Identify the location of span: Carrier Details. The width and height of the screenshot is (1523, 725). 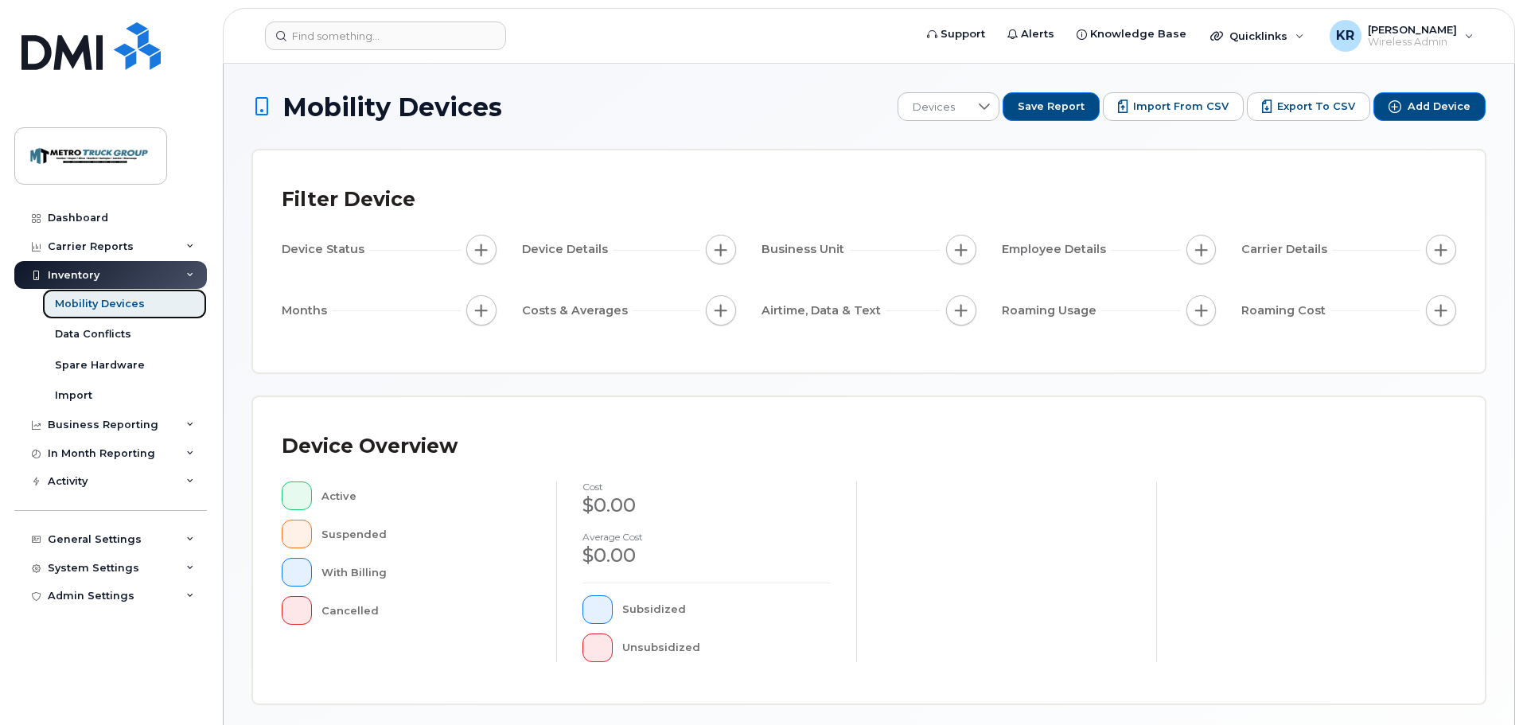
(1286, 249).